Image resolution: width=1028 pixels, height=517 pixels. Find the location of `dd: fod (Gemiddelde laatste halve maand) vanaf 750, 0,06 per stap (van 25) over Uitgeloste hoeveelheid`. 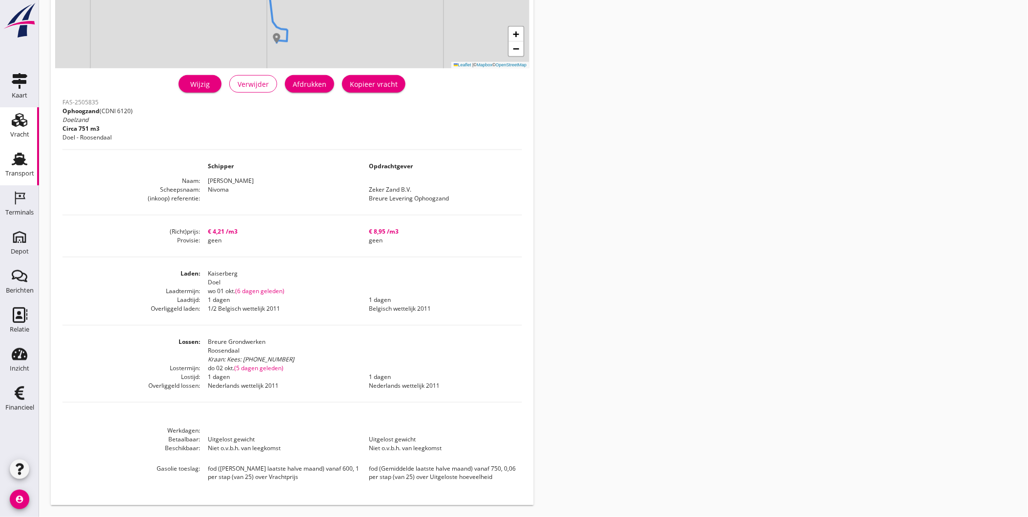

dd: fod (Gemiddelde laatste halve maand) vanaf 750, 0,06 per stap (van 25) over Uitgeloste hoeveelheid is located at coordinates (441, 473).